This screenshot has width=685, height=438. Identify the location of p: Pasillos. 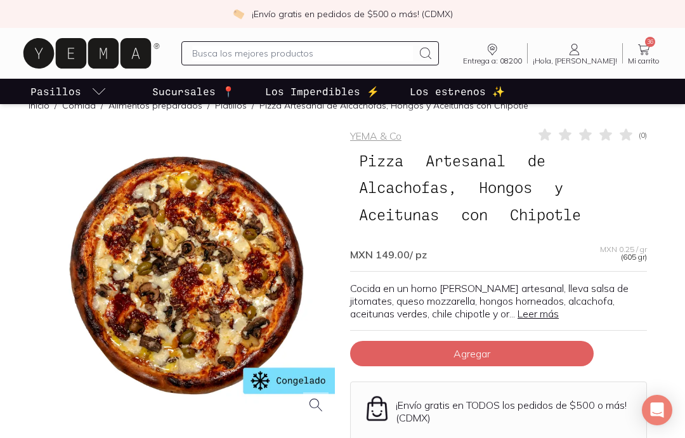
(56, 91).